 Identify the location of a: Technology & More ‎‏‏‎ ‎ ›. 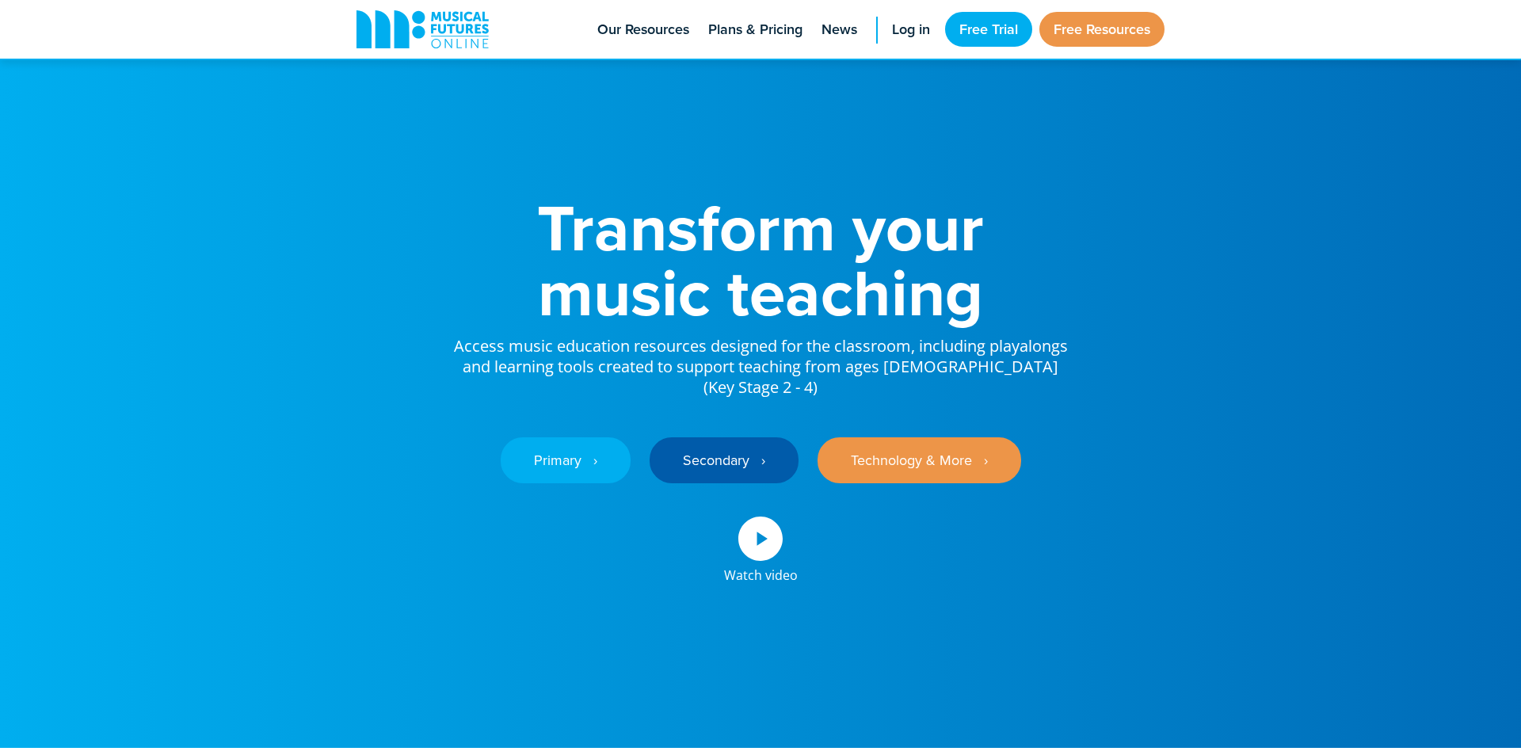
(919, 460).